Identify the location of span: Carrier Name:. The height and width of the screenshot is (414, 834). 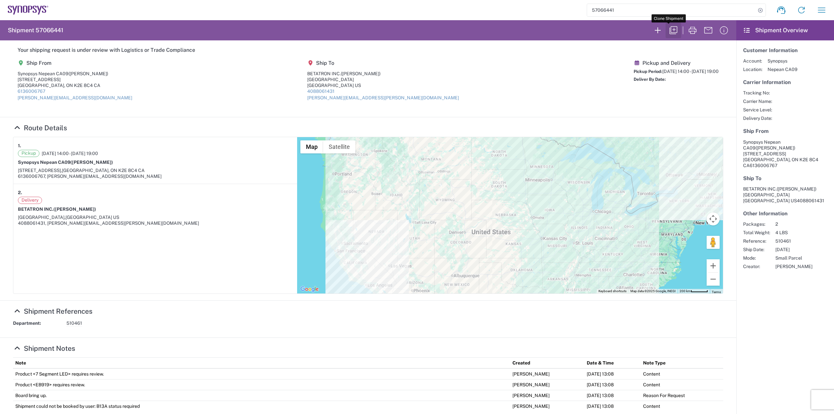
(758, 101).